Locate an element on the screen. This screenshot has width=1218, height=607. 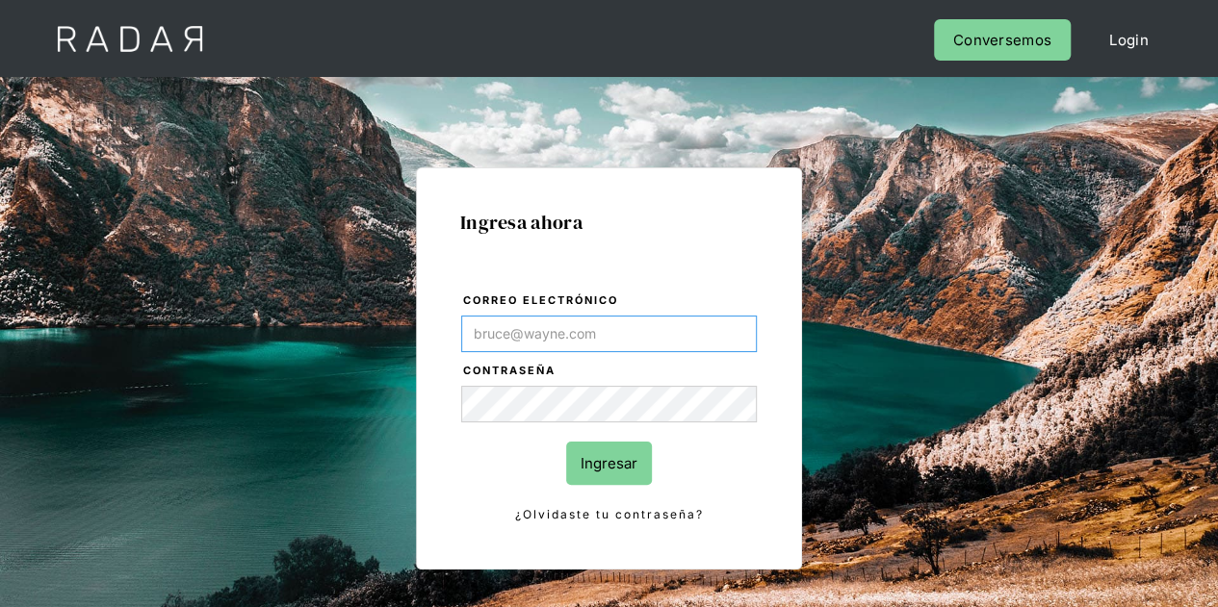
label: Contraseña is located at coordinates (609, 372).